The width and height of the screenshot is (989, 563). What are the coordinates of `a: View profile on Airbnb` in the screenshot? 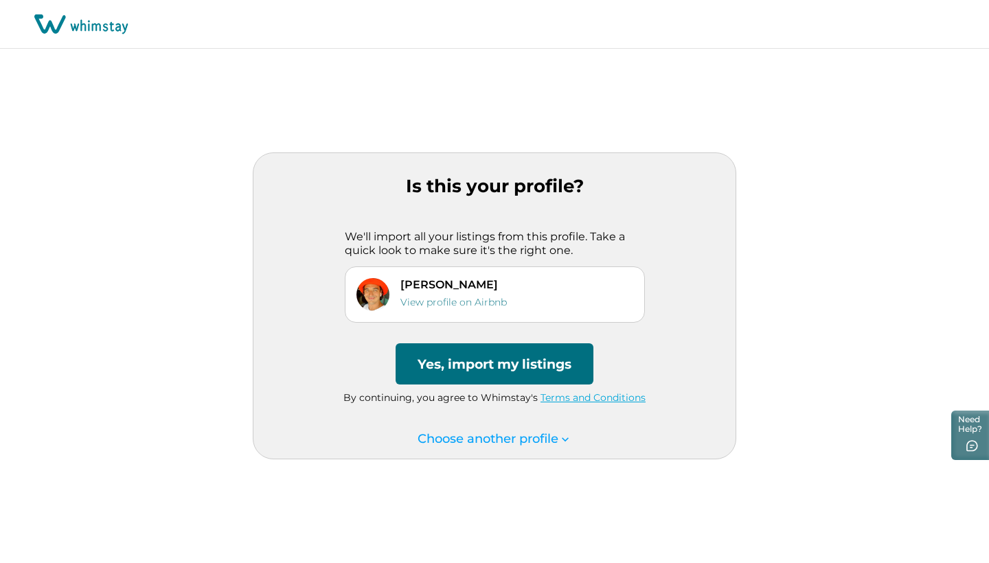 It's located at (453, 302).